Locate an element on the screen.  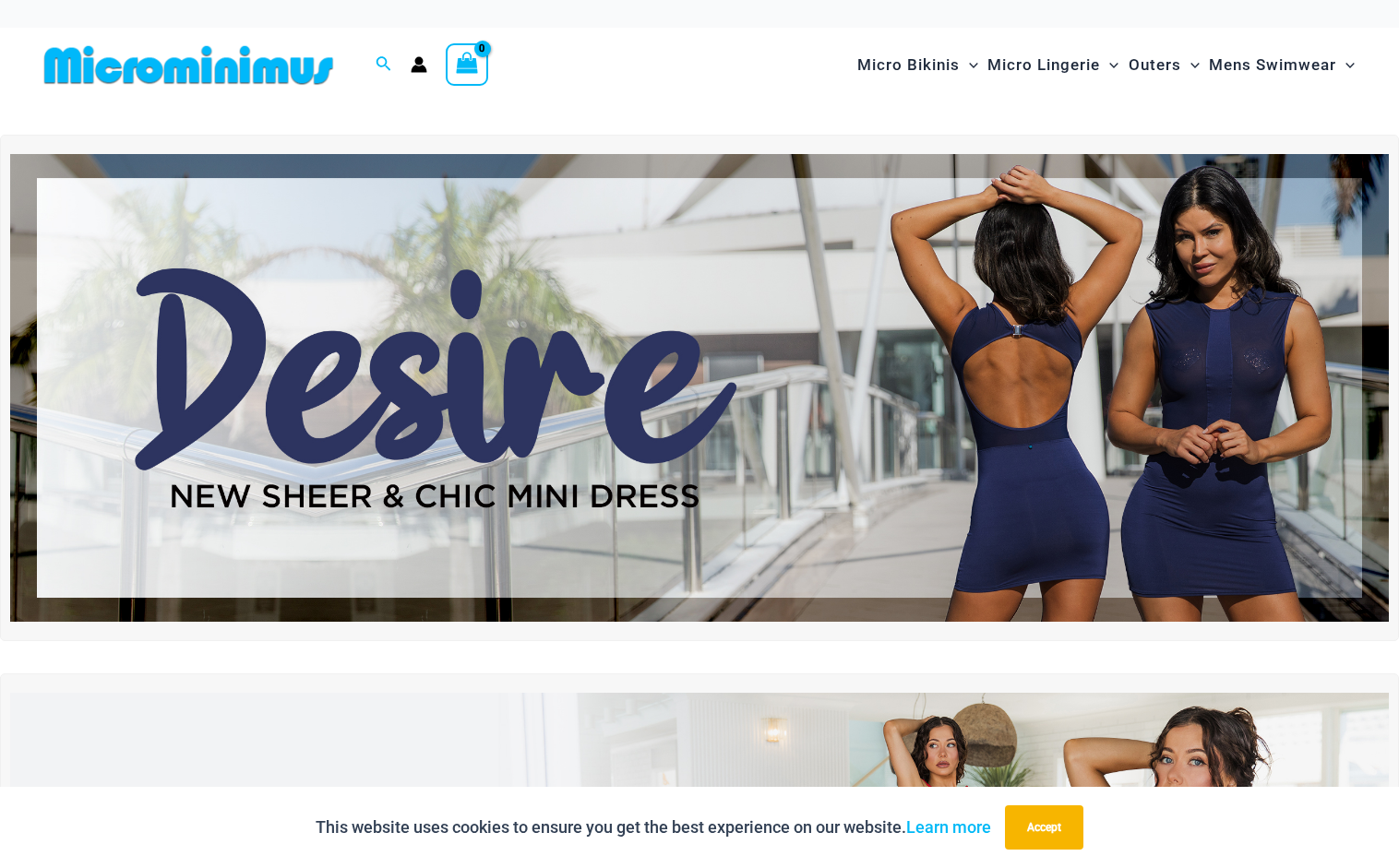
nav: Site Navigation is located at coordinates (1106, 65).